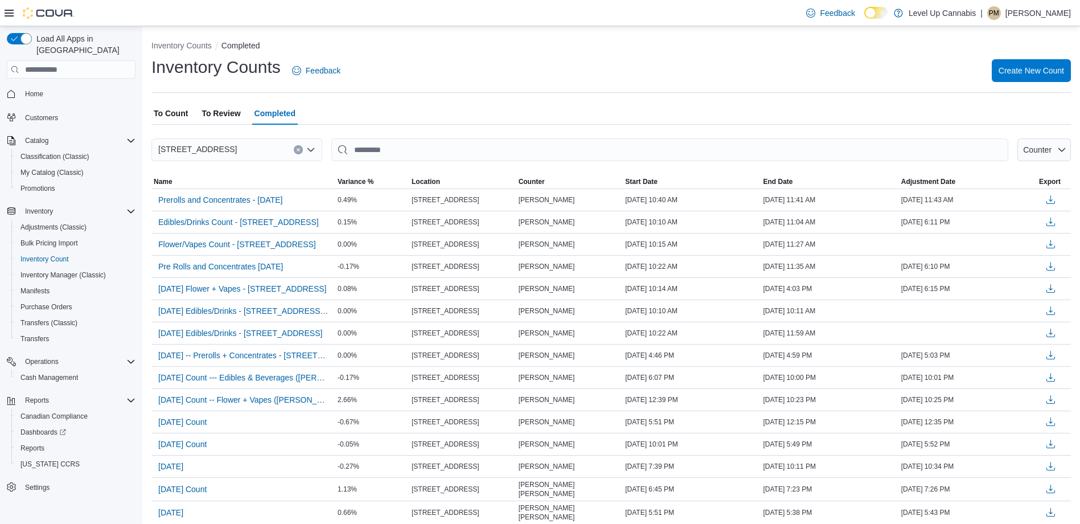 The image size is (1080, 524). Describe the element at coordinates (171, 113) in the screenshot. I see `span: To Count` at that location.